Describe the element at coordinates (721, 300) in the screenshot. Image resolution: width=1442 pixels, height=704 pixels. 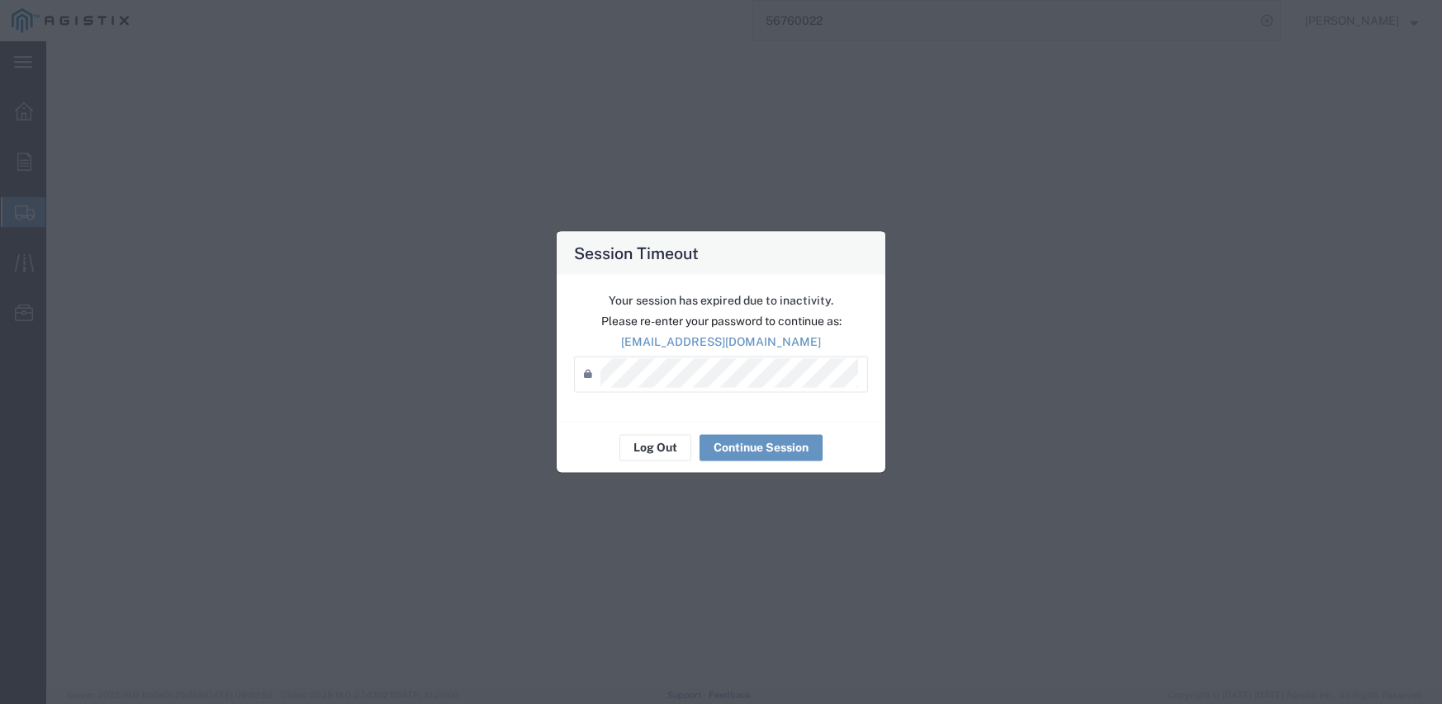
I see `p: Your session has expired due to inactivity.` at that location.